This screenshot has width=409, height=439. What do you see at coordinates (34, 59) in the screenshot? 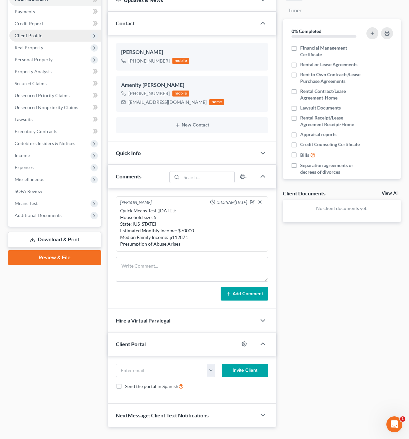
I see `span: Personal Property` at bounding box center [34, 59].